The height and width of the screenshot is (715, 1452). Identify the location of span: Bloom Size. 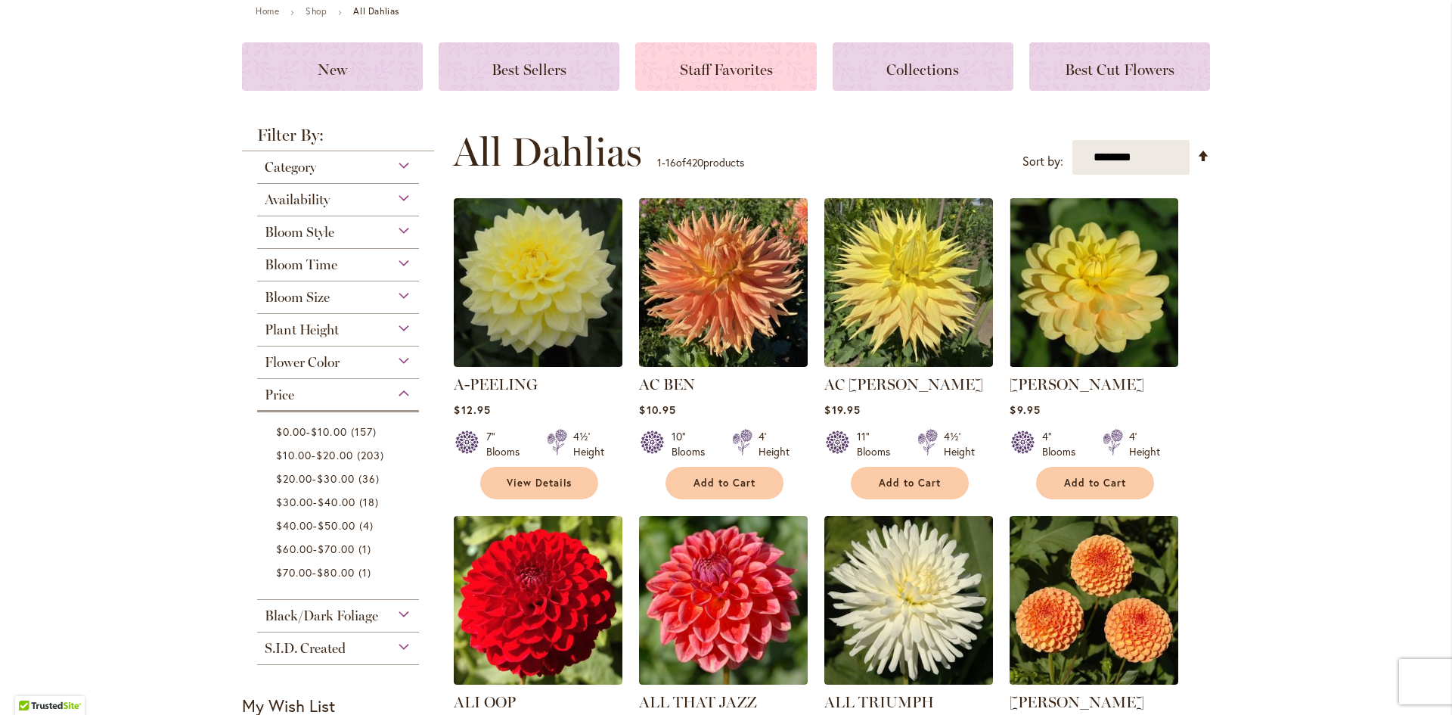
(297, 297).